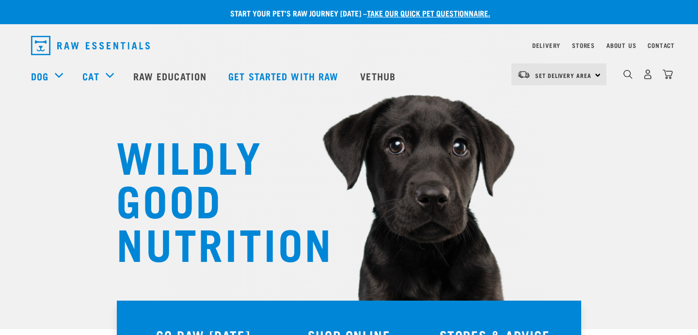  What do you see at coordinates (546, 45) in the screenshot?
I see `a: Delivery` at bounding box center [546, 45].